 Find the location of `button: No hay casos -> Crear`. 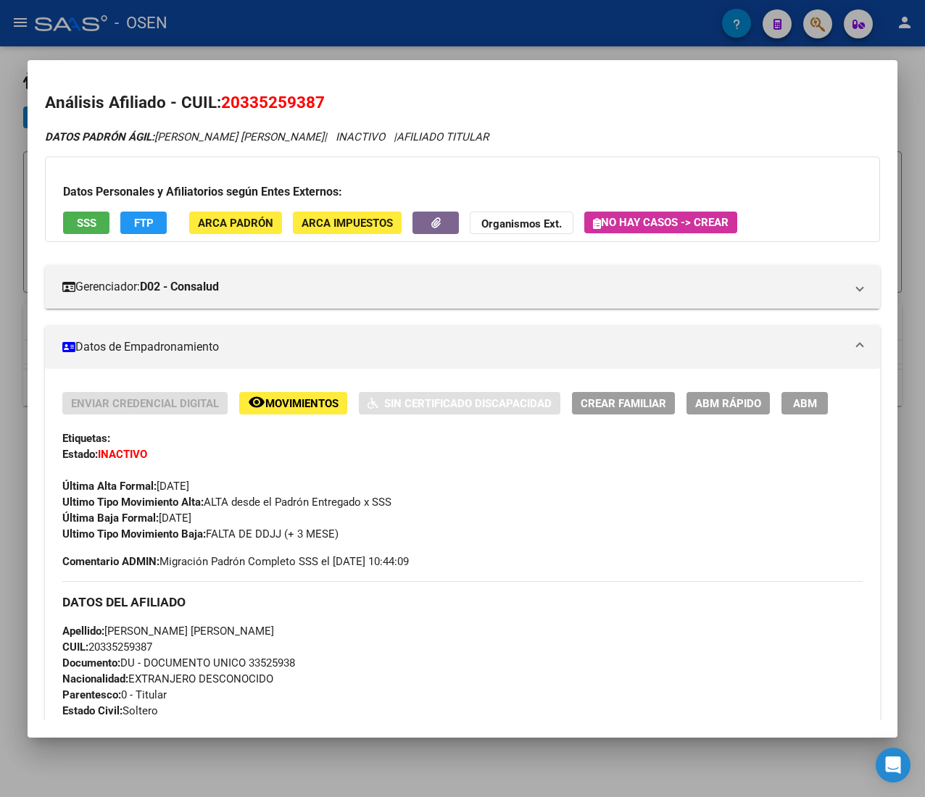

button: No hay casos -> Crear is located at coordinates (660, 222).